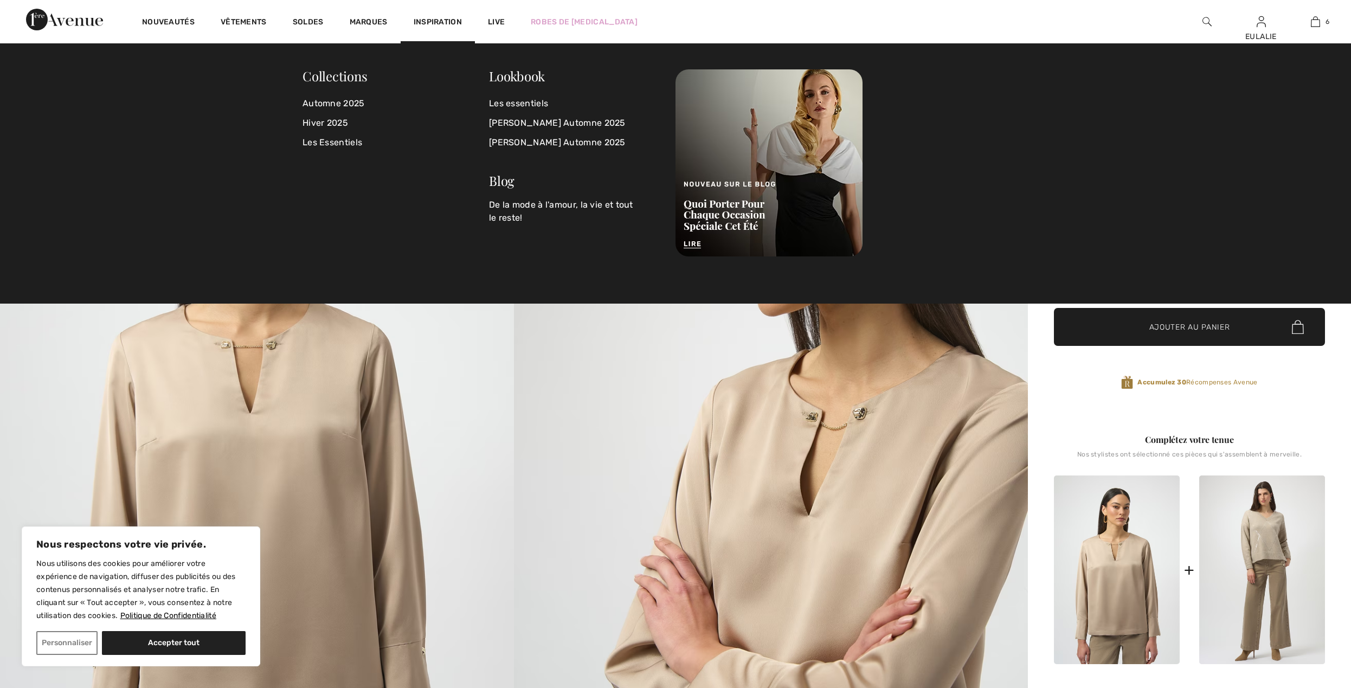 This screenshot has height=688, width=1351. What do you see at coordinates (1162, 382) in the screenshot?
I see `strong: Accumulez 30` at bounding box center [1162, 382].